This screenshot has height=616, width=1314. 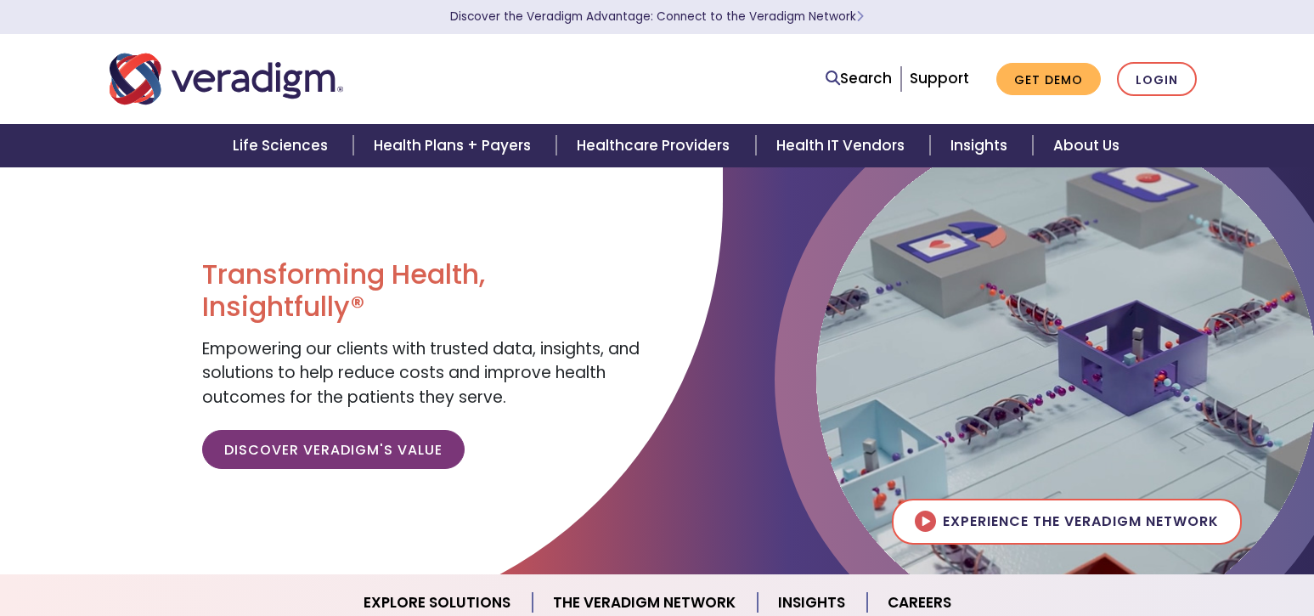 What do you see at coordinates (226, 79) in the screenshot?
I see `a: Veradigm logo` at bounding box center [226, 79].